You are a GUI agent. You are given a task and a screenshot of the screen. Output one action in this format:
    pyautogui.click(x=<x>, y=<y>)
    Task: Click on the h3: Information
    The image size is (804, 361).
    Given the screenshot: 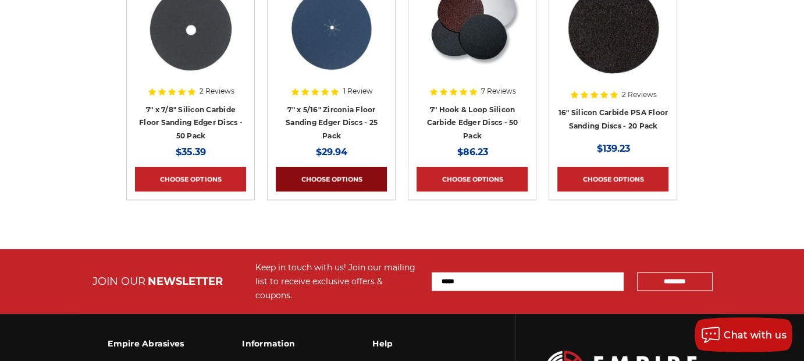 What is the action you would take?
    pyautogui.click(x=278, y=344)
    